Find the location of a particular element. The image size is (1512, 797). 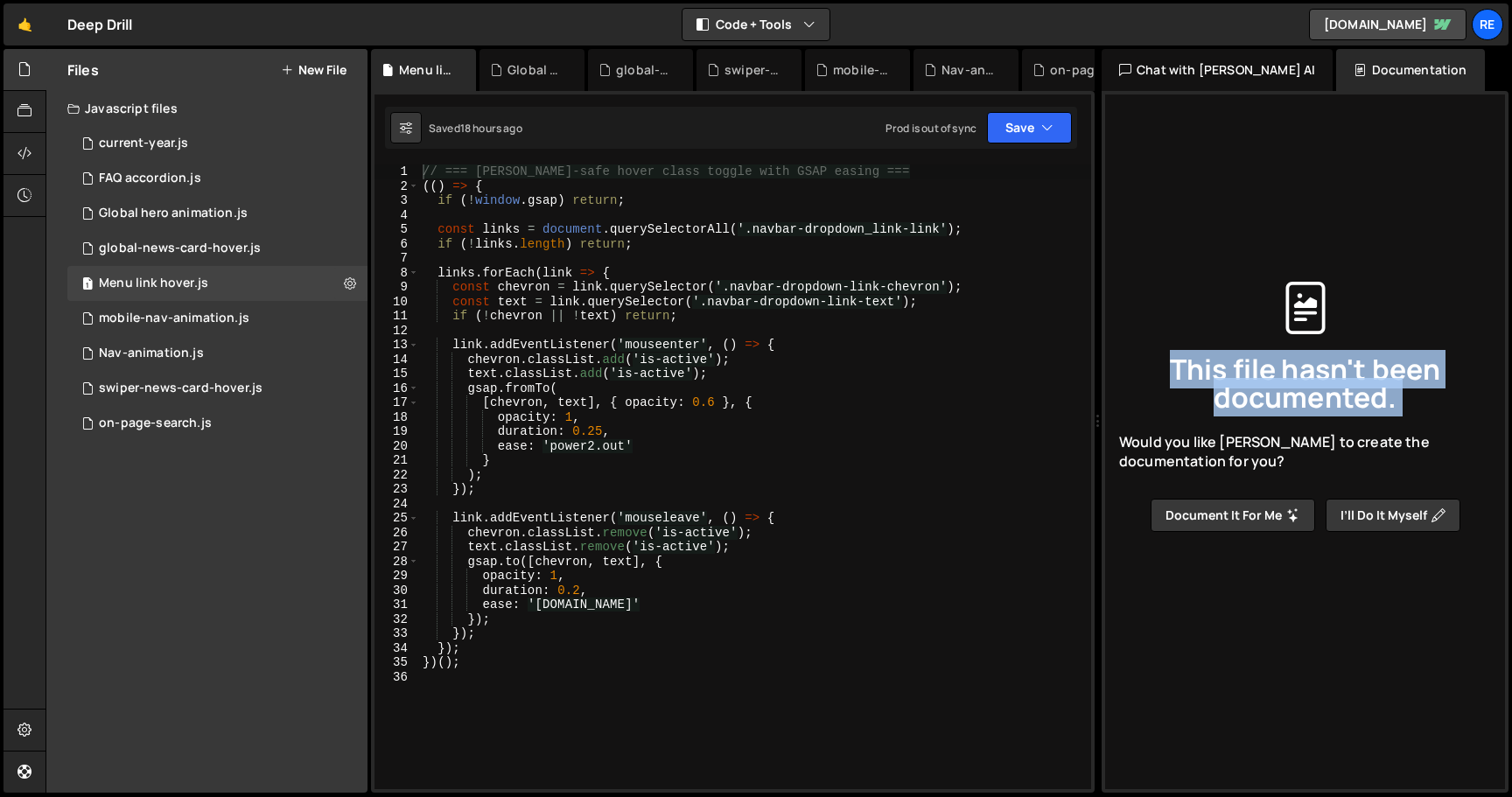

div: 2 is located at coordinates (397, 186).